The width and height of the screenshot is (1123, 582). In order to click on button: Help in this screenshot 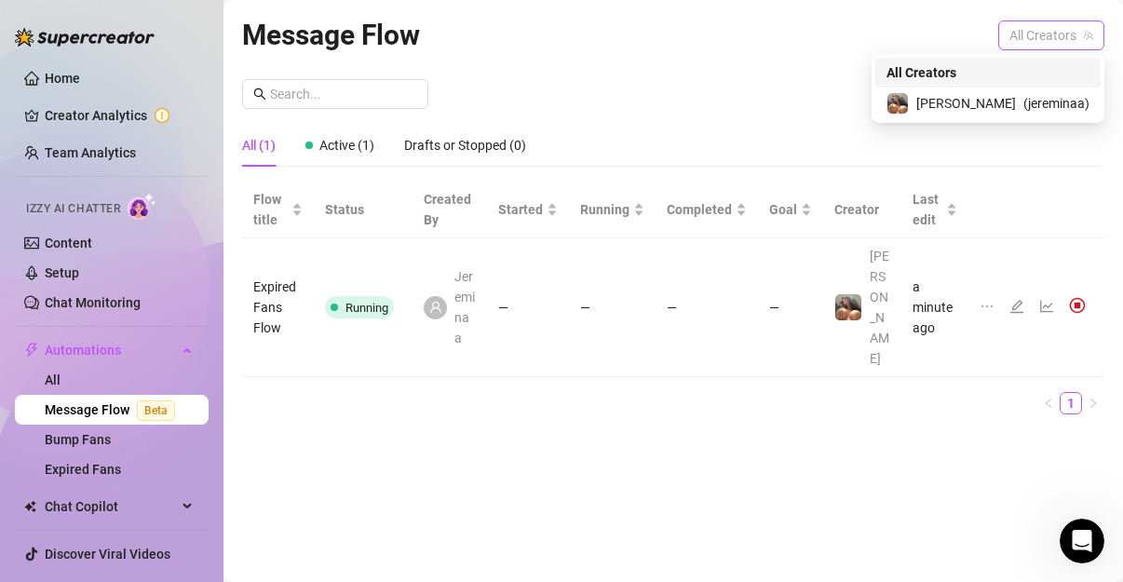, I will do `click(233, 448)`.